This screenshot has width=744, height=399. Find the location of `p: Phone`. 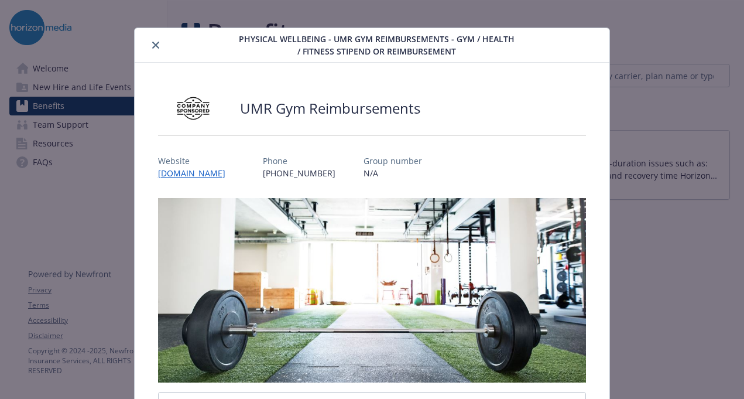

p: Phone is located at coordinates (299, 160).